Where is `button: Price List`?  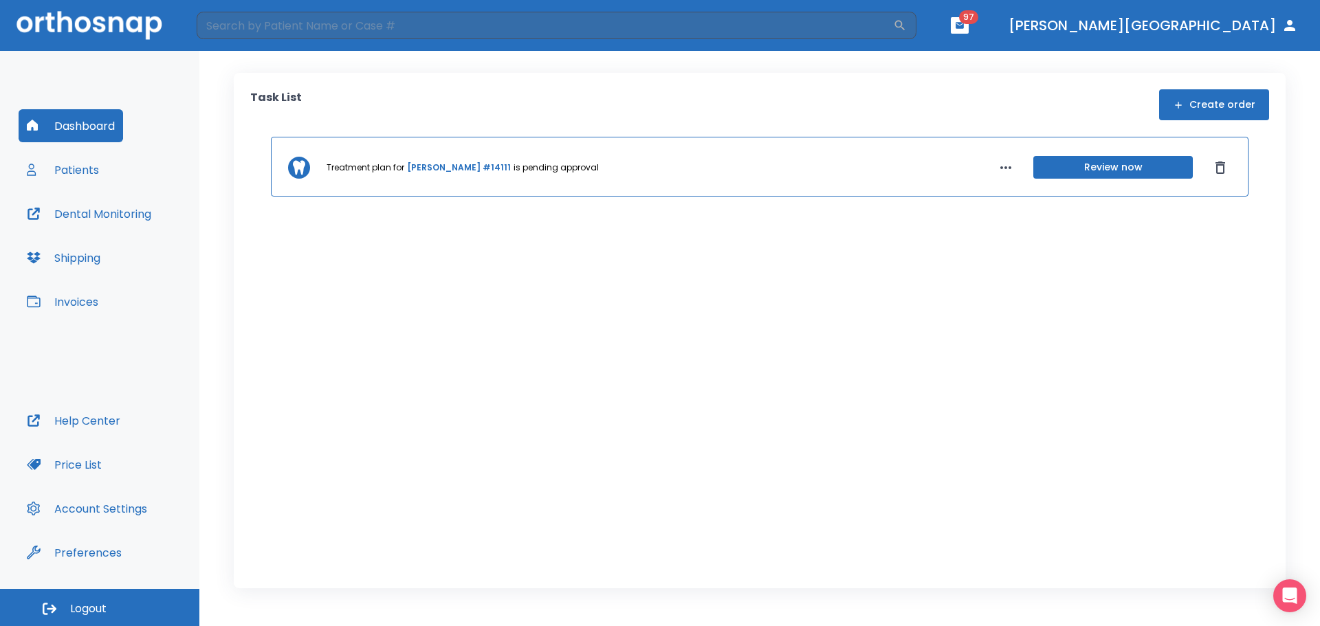 button: Price List is located at coordinates (64, 465).